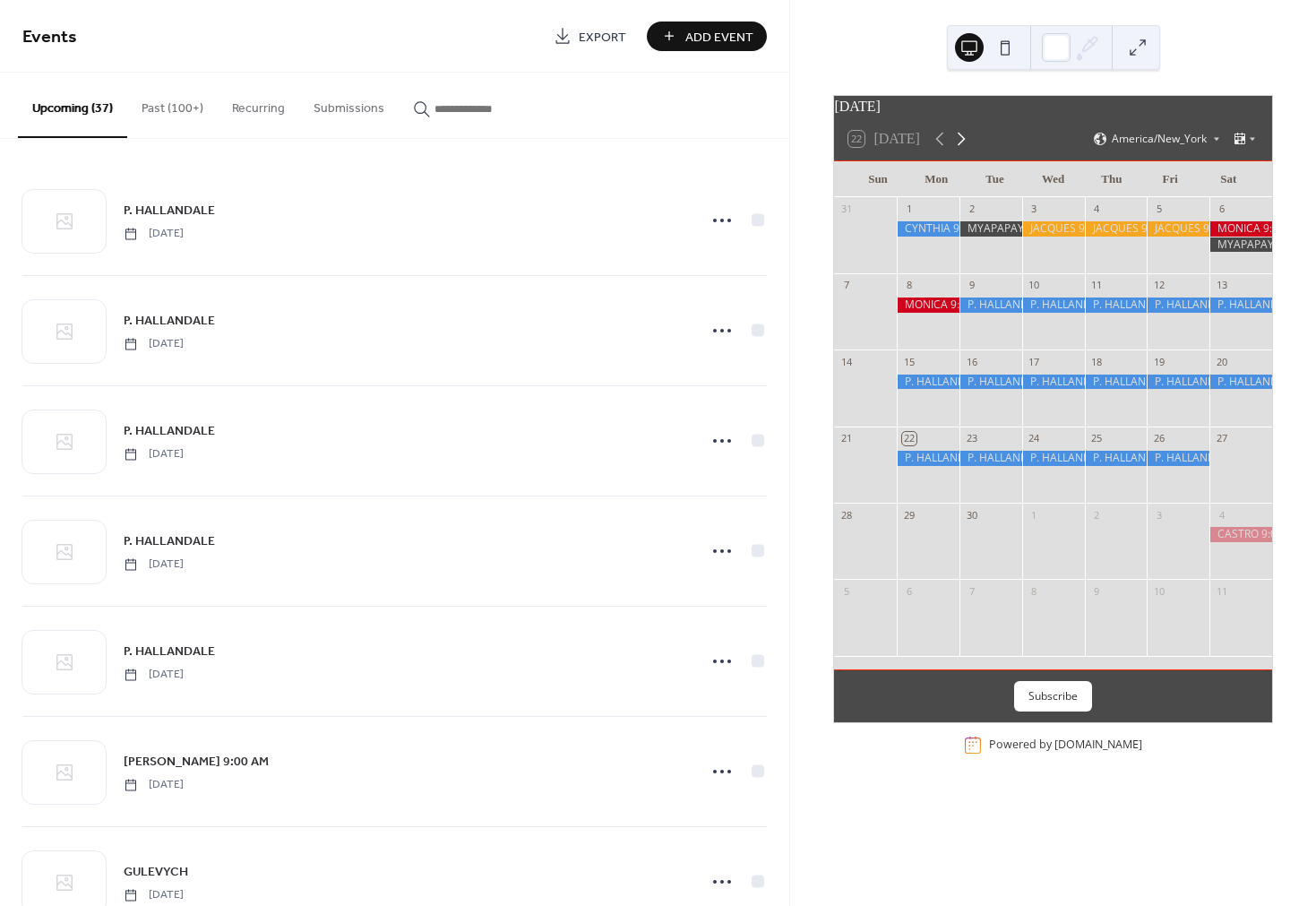  Describe the element at coordinates (928, 228) in the screenshot. I see `div: CYNTHIA 9:00 AM` at that location.